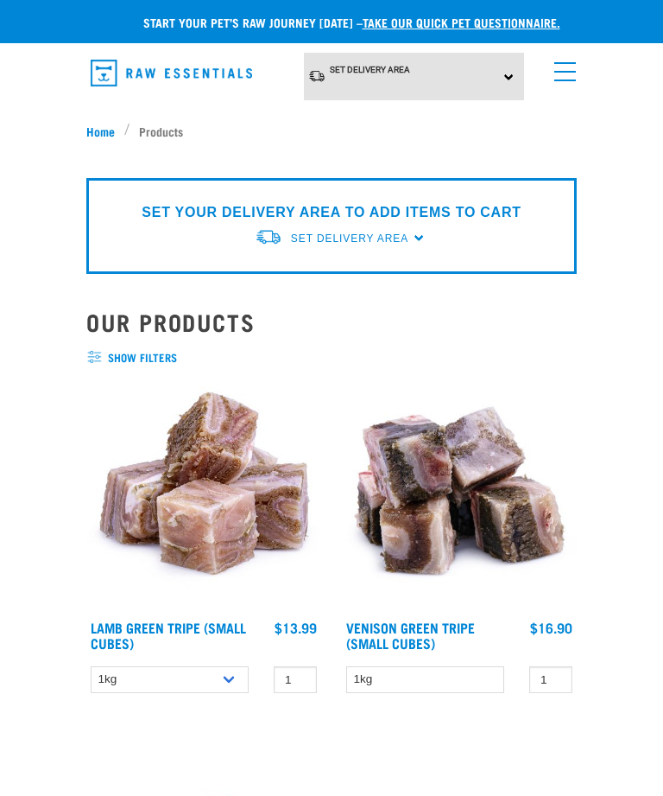 This screenshot has width=663, height=796. Describe the element at coordinates (332, 358) in the screenshot. I see `span: show filters` at that location.